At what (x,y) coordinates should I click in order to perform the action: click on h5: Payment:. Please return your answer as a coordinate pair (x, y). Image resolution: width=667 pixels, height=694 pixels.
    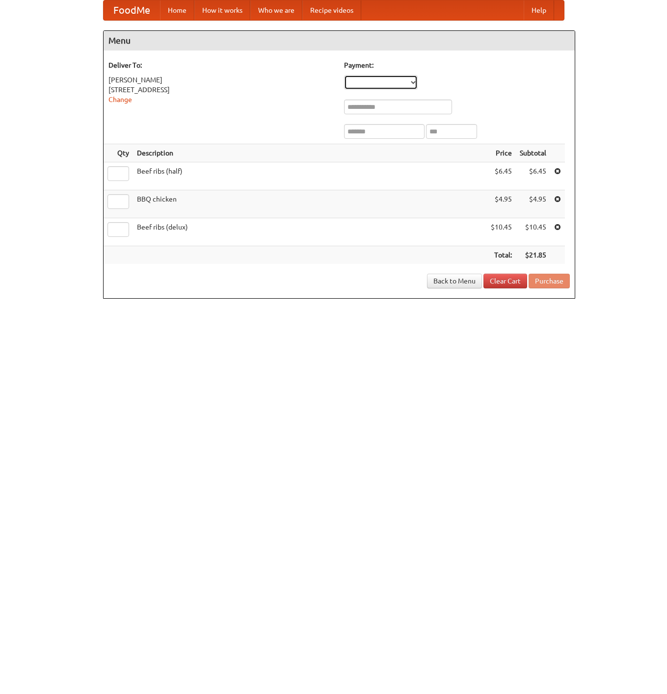
    Looking at the image, I should click on (457, 65).